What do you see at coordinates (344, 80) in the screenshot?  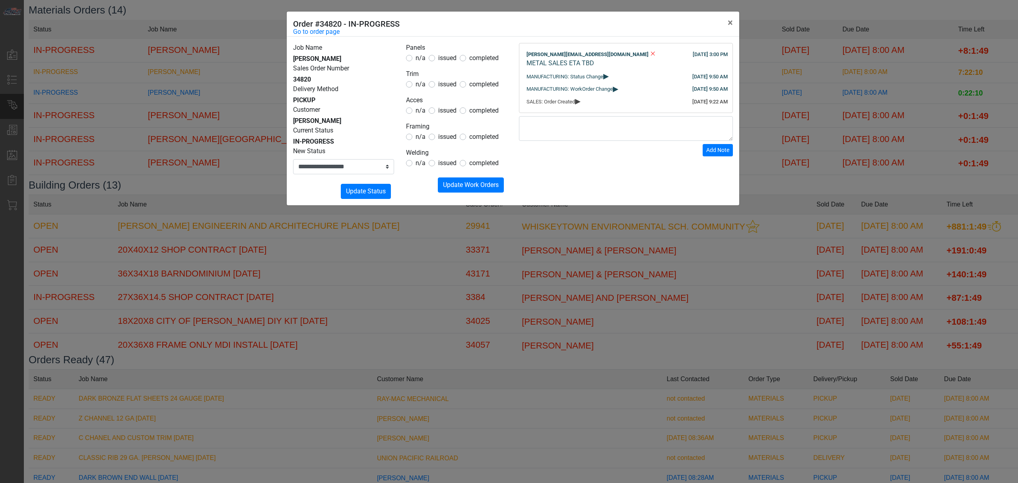 I see `div: 34820` at bounding box center [344, 80].